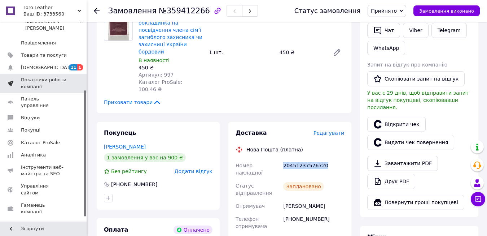 This screenshot has height=236, width=487. What do you see at coordinates (120, 132) in the screenshot?
I see `span: Покупець` at bounding box center [120, 132].